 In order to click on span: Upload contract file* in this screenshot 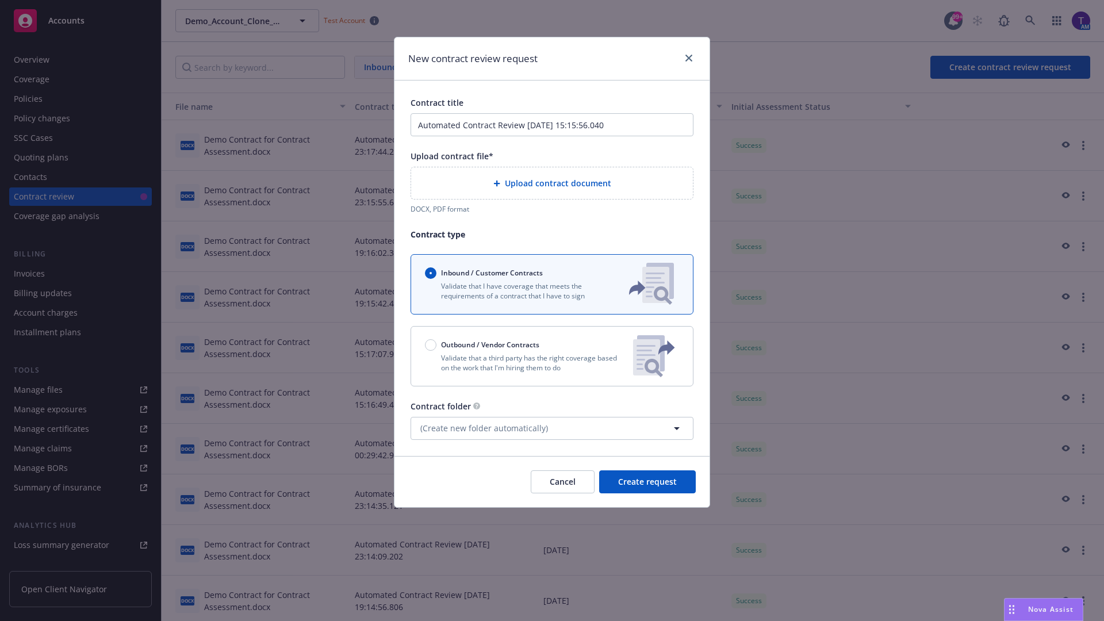, I will do `click(452, 156)`.